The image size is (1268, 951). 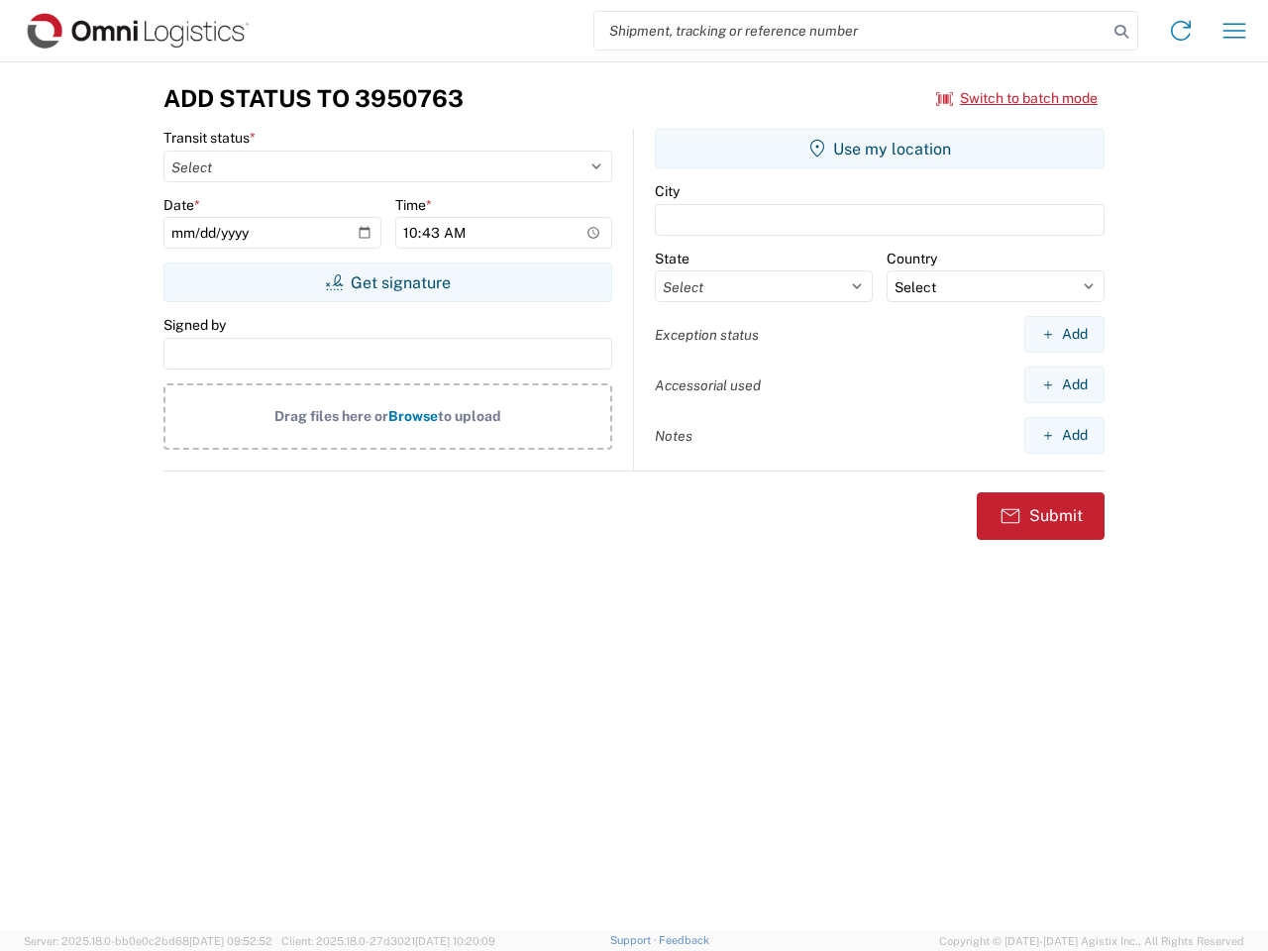 I want to click on h3: Add Status to 3950763, so click(x=313, y=98).